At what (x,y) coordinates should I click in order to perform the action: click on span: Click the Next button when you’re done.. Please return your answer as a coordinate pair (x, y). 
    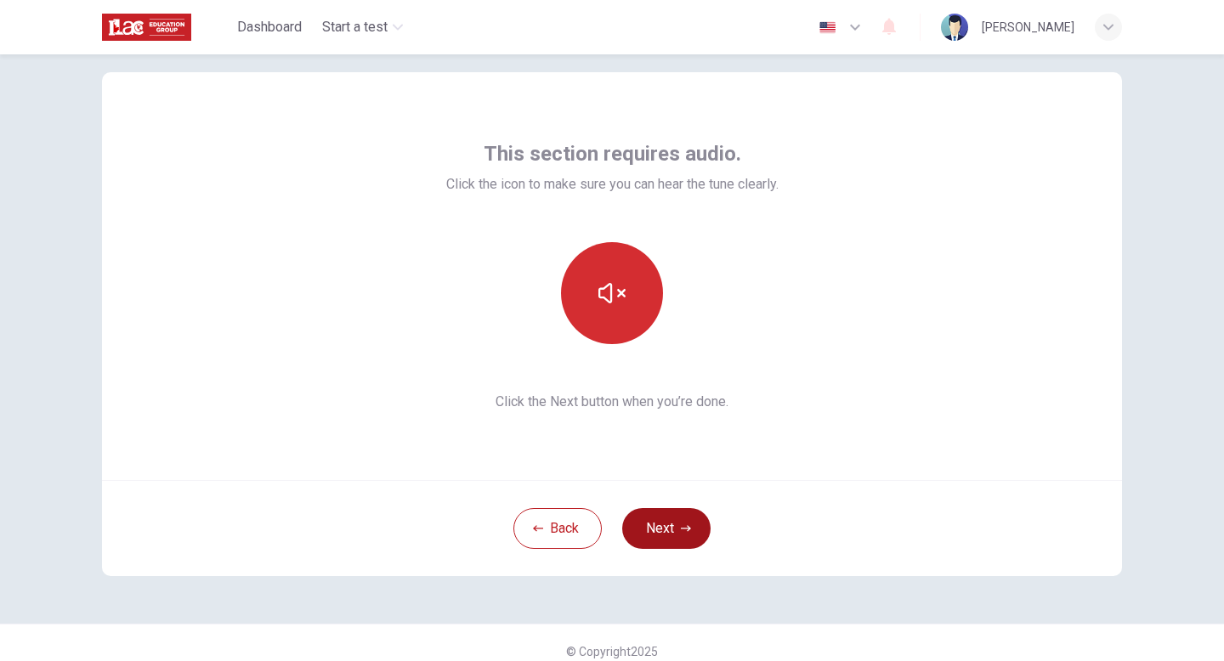
    Looking at the image, I should click on (612, 402).